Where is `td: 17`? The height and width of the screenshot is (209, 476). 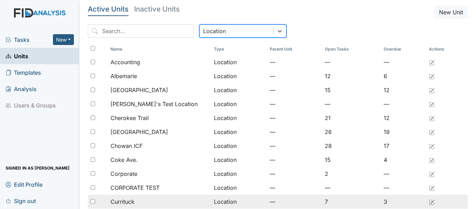
td: 17 is located at coordinates (404, 146).